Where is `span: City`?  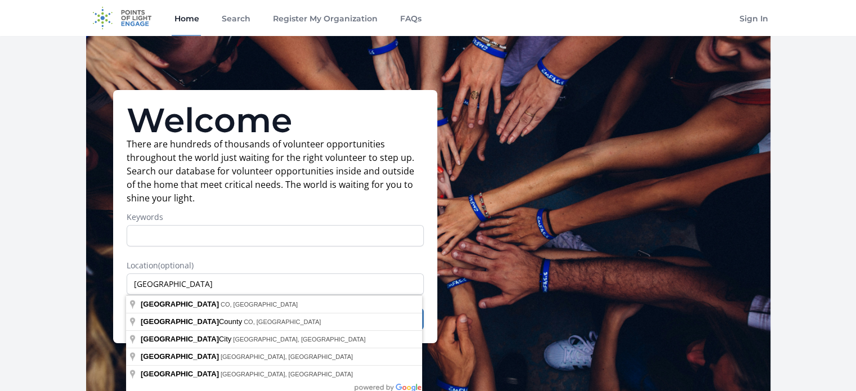
span: City is located at coordinates (187, 339).